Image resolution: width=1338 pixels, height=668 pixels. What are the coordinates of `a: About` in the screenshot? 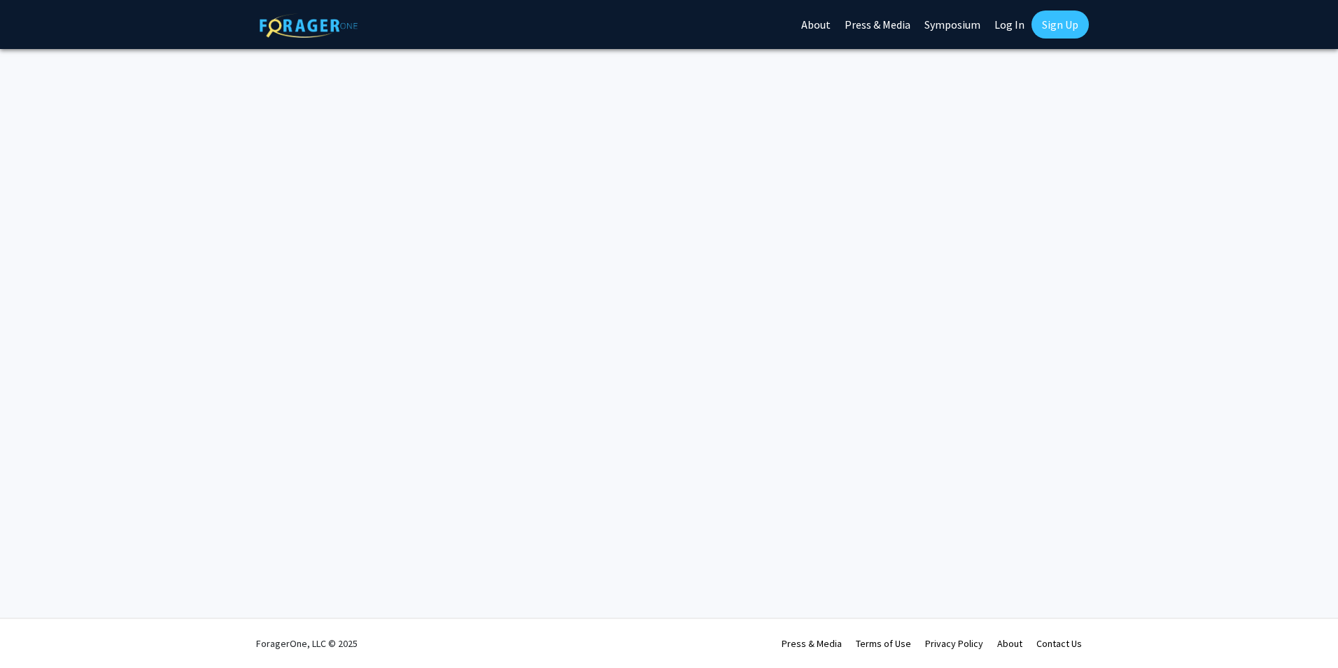 It's located at (1010, 643).